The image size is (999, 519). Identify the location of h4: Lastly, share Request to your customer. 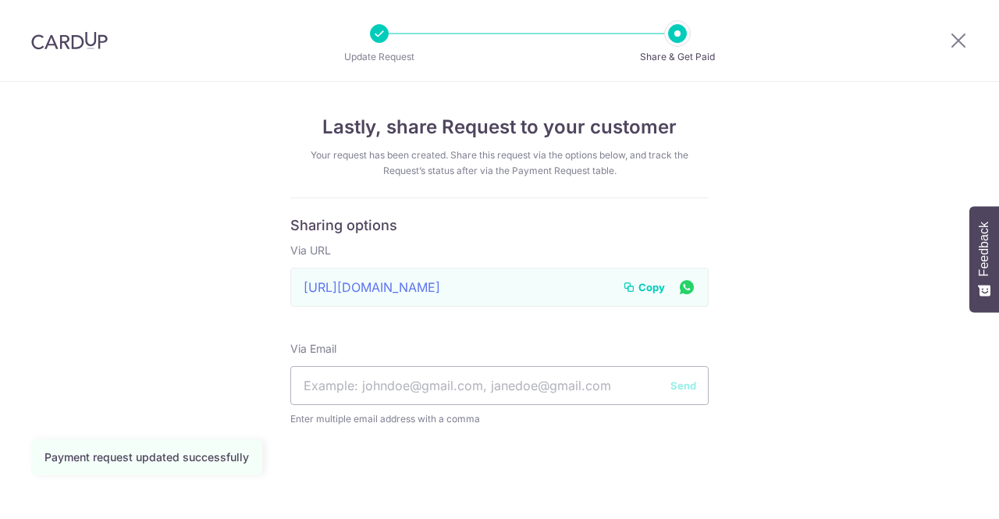
(500, 127).